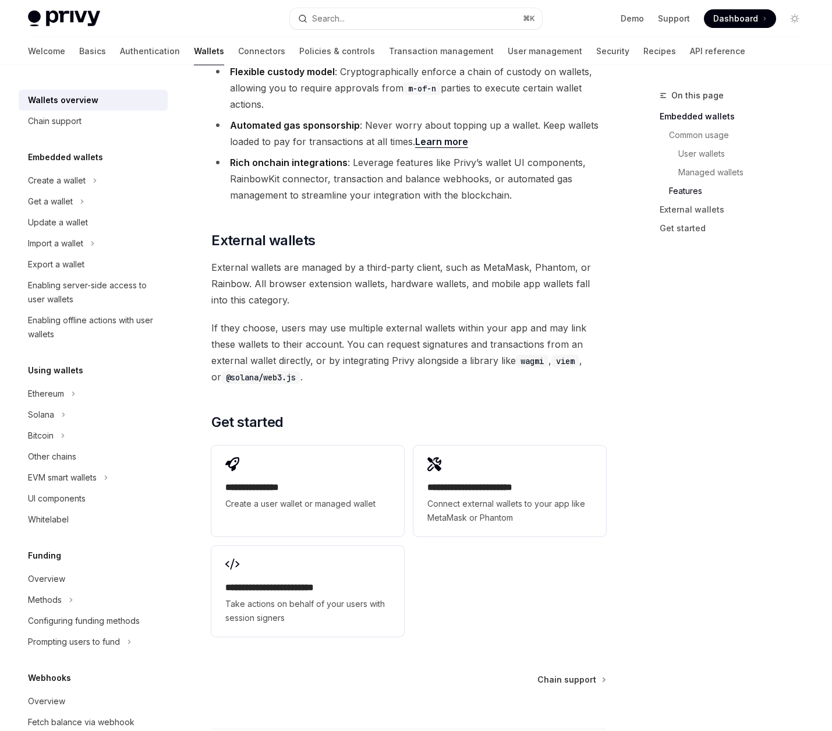  What do you see at coordinates (409, 133) in the screenshot?
I see `li: : Never worry about topping up a wallet. Keep wallets loaded to pay for transactions at all times.` at bounding box center [409, 133].